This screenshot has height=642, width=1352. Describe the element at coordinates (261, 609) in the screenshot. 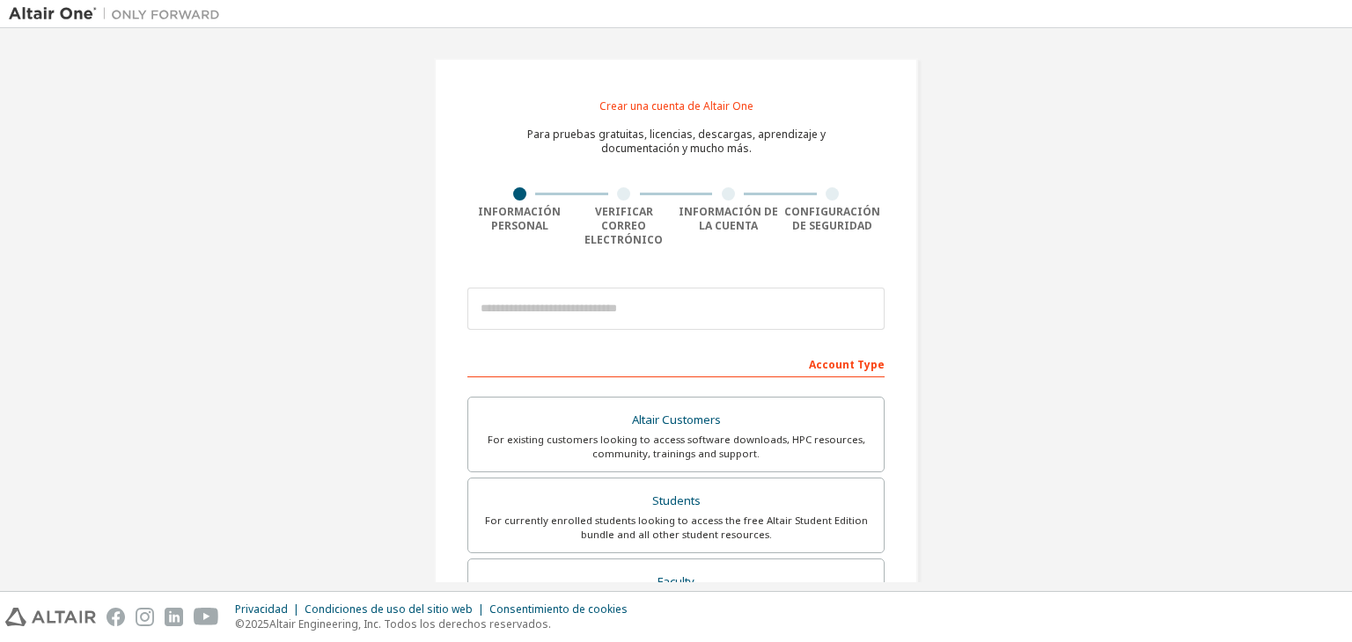

I see `font: Privacidad` at that location.